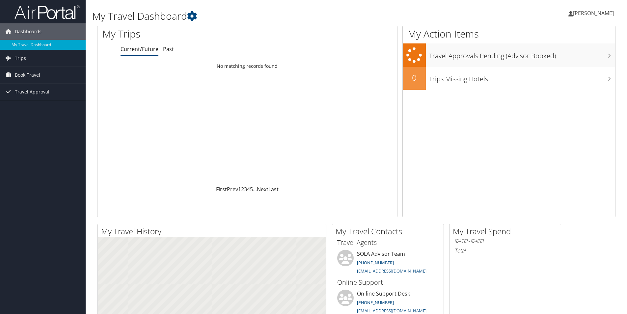  What do you see at coordinates (505, 251) in the screenshot?
I see `h6: Total` at bounding box center [505, 251].